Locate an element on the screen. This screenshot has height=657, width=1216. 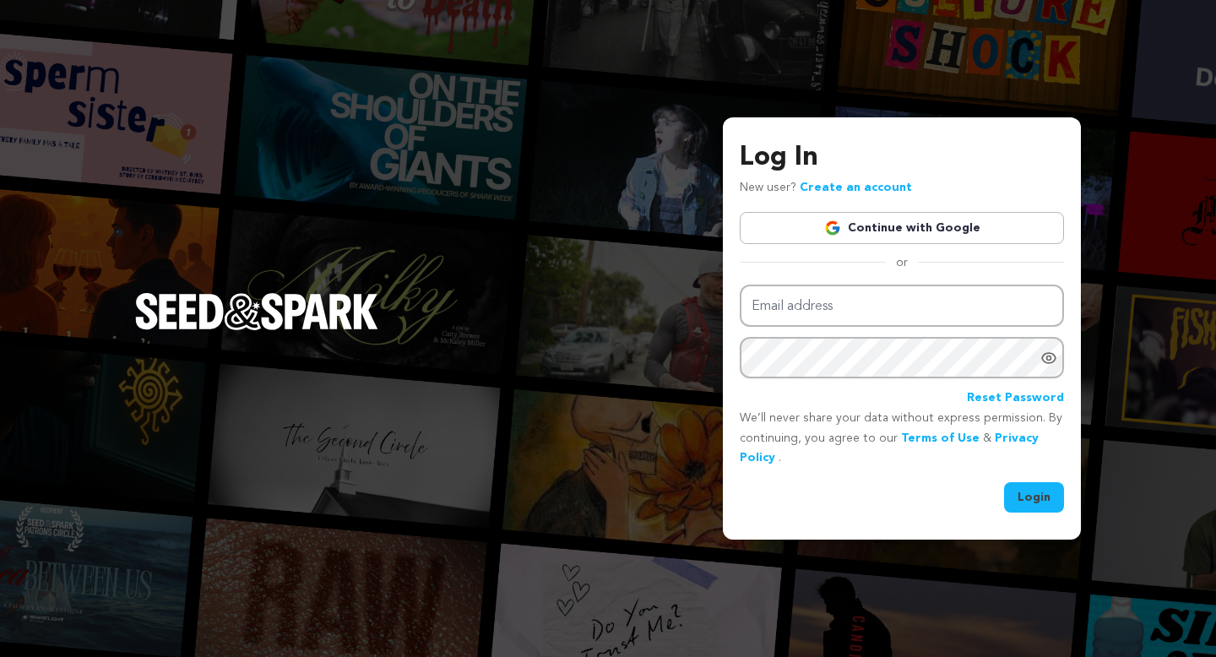
a: Continue with Google is located at coordinates (902, 228).